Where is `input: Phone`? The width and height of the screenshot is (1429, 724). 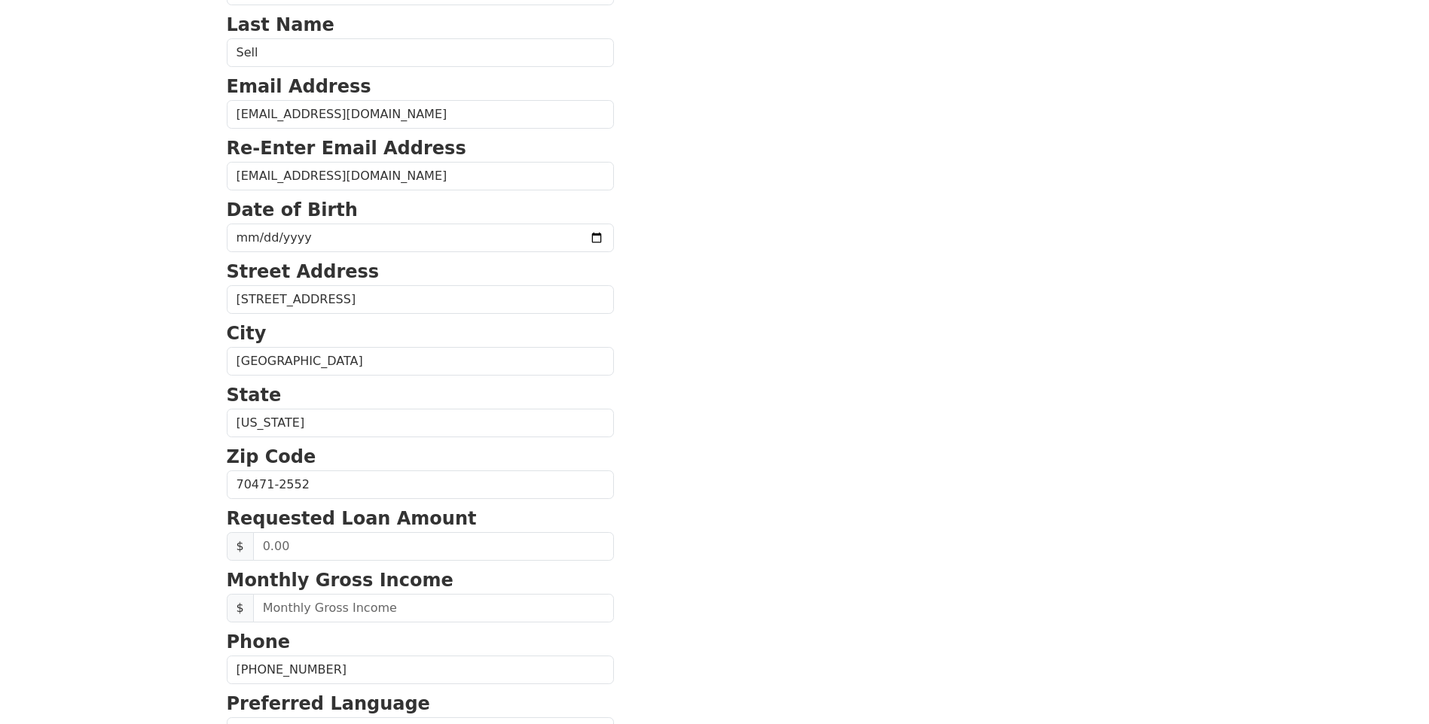 input: Phone is located at coordinates (420, 670).